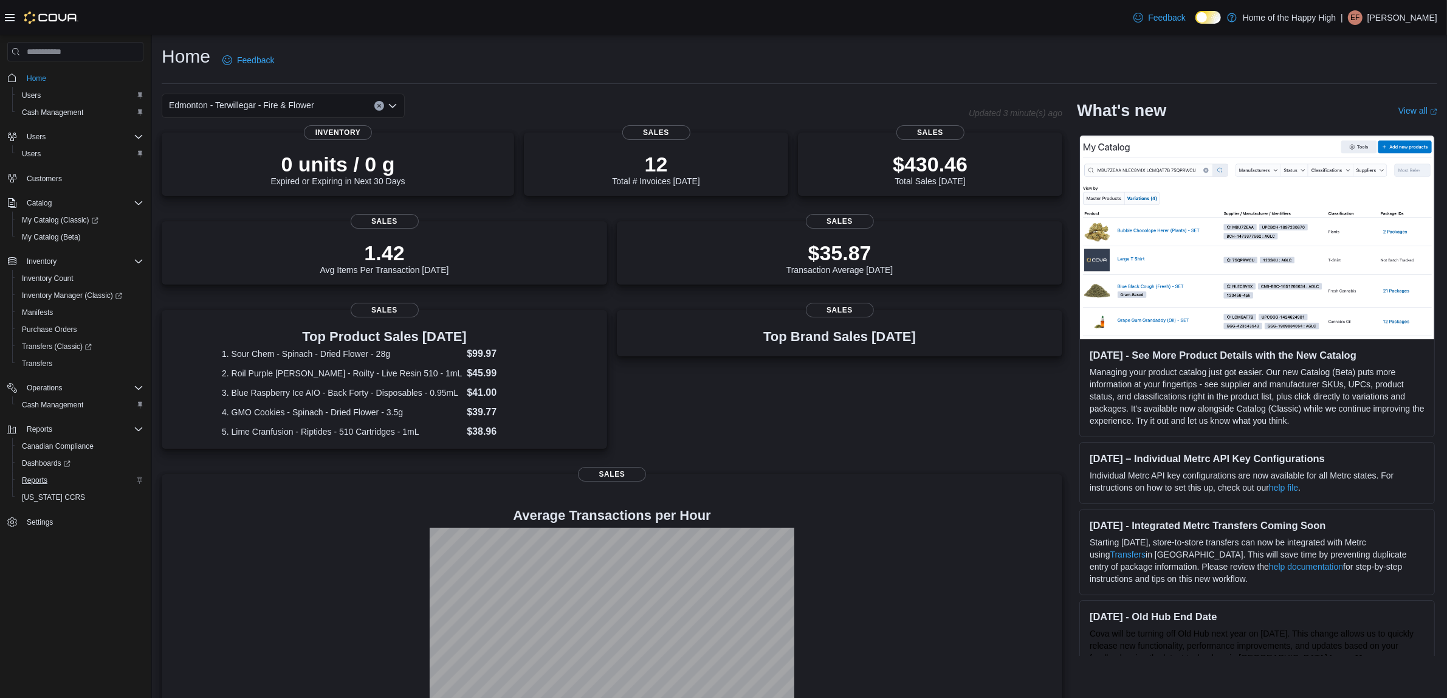 The width and height of the screenshot is (1447, 698). What do you see at coordinates (1283, 487) in the screenshot?
I see `a: help file` at bounding box center [1283, 487].